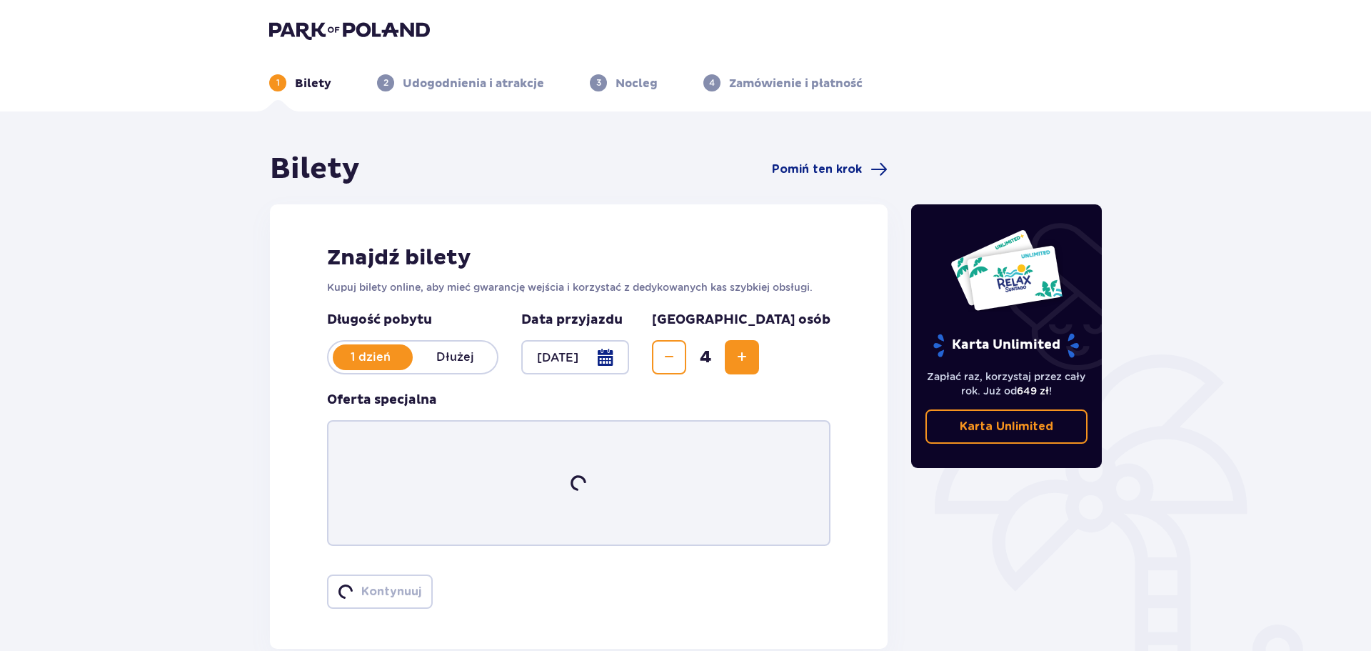  What do you see at coordinates (349, 30) in the screenshot?
I see `img: Park of Poland logo` at bounding box center [349, 30].